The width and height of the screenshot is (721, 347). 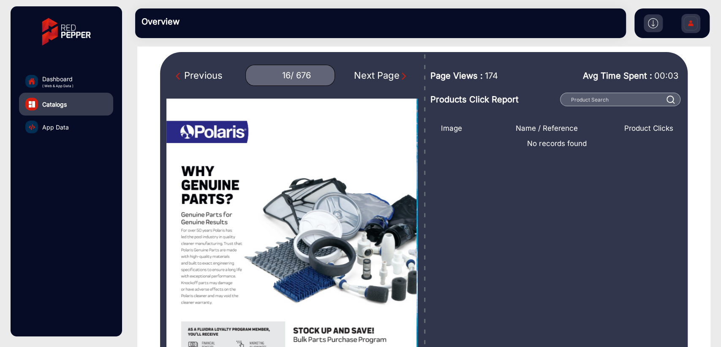 What do you see at coordinates (557, 144) in the screenshot?
I see `span: No records found` at bounding box center [557, 144].